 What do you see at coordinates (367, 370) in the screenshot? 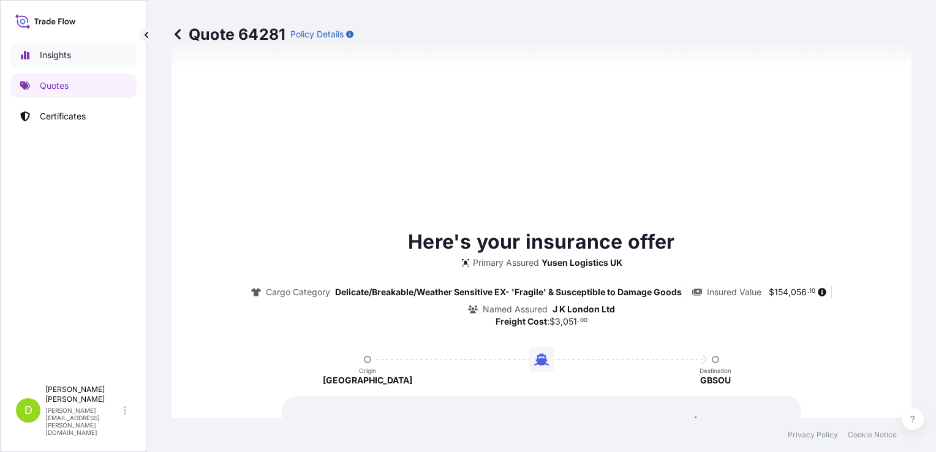
I see `p: Origin` at bounding box center [367, 370].